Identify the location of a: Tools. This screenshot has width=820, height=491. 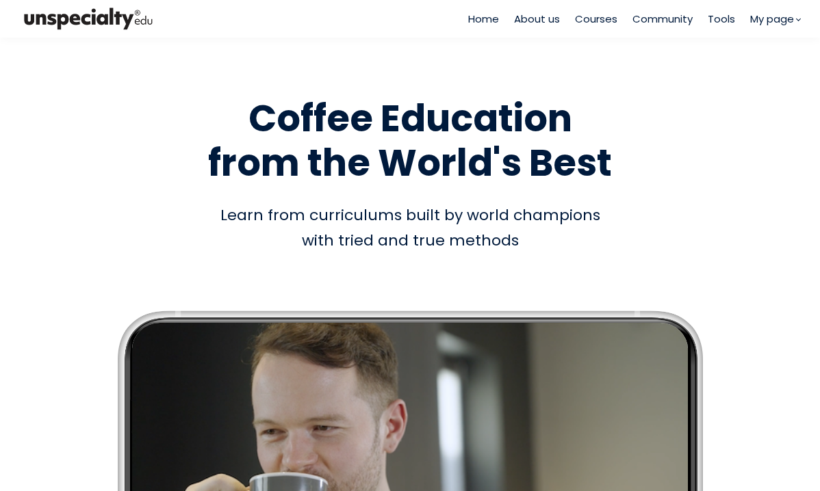
(721, 18).